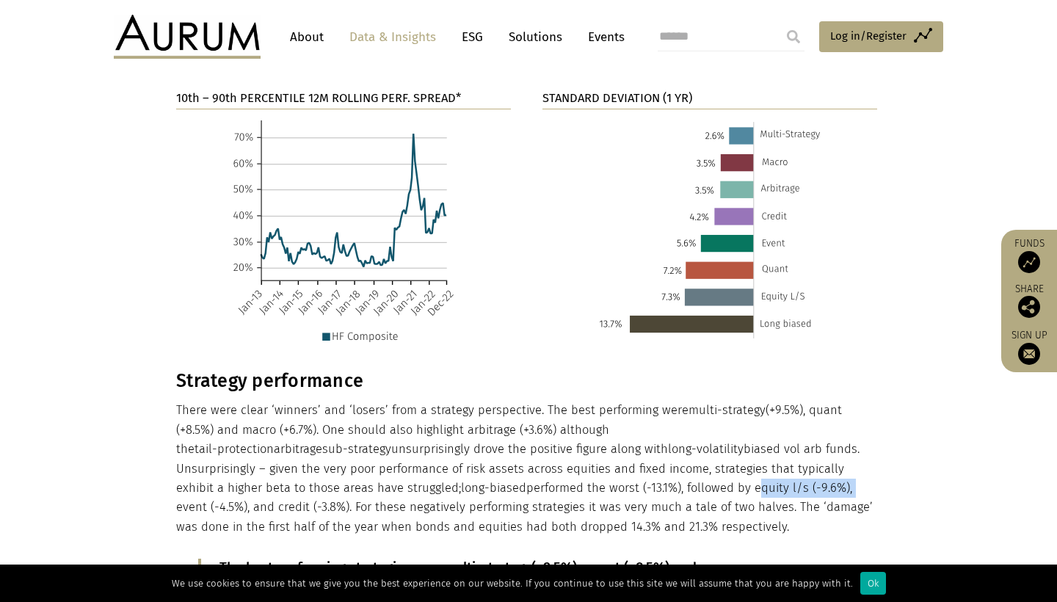  I want to click on span: long-volatility, so click(705, 448).